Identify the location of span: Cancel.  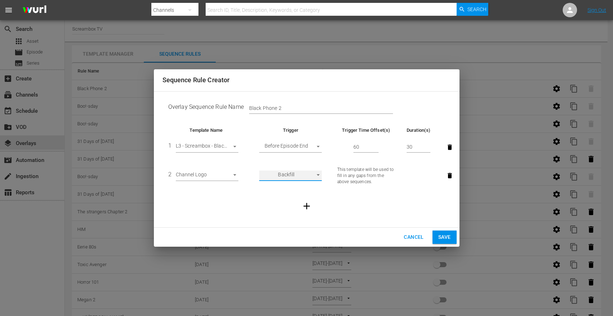
(413, 237).